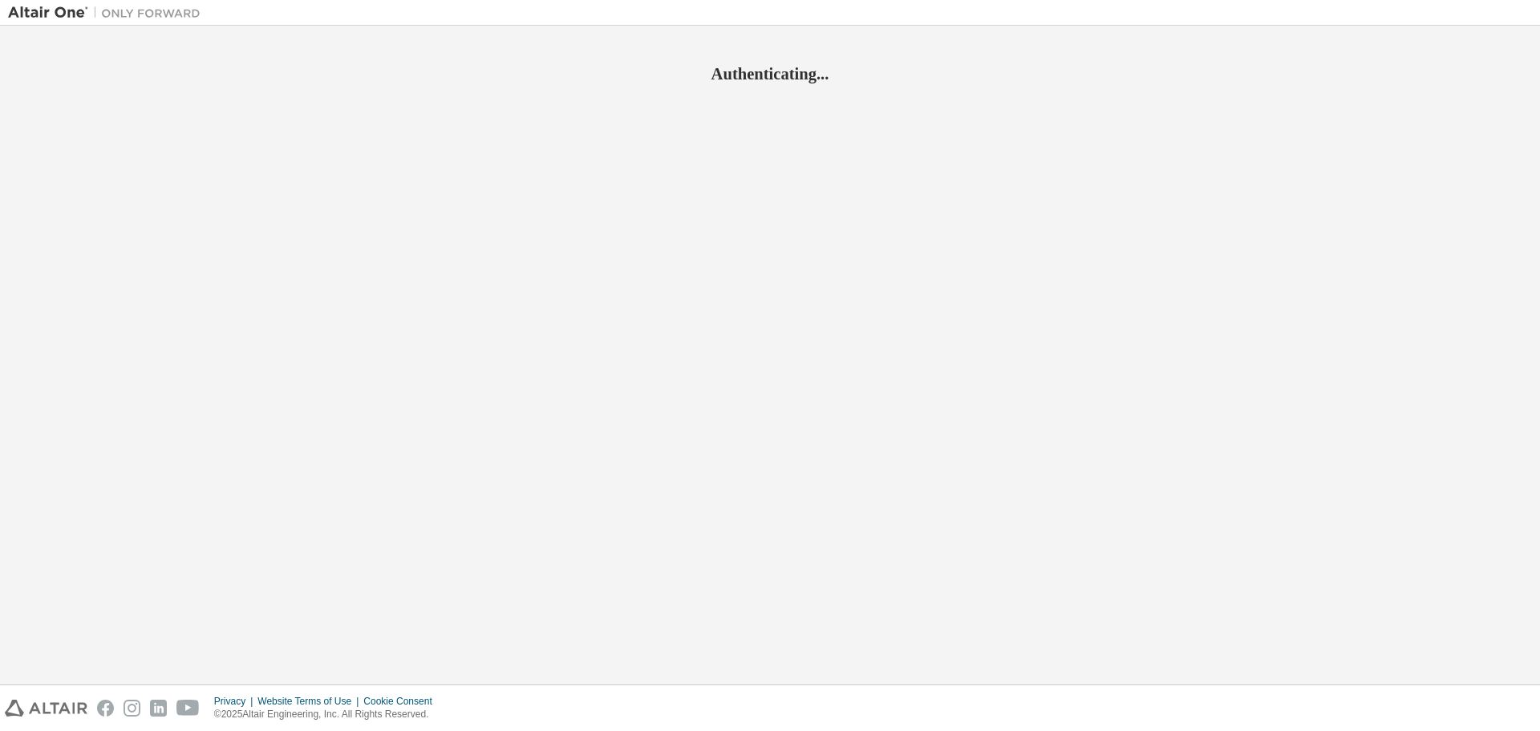 This screenshot has height=731, width=1540. What do you see at coordinates (310, 701) in the screenshot?
I see `div: Website Terms of Use` at bounding box center [310, 701].